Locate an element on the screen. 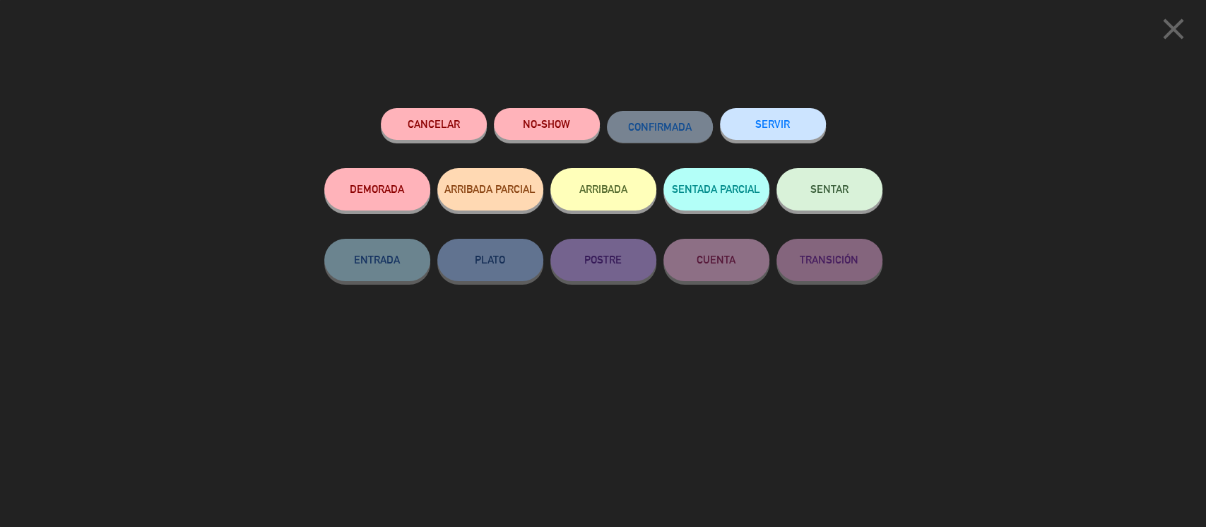 This screenshot has height=527, width=1206. button: CUENTA is located at coordinates (716, 260).